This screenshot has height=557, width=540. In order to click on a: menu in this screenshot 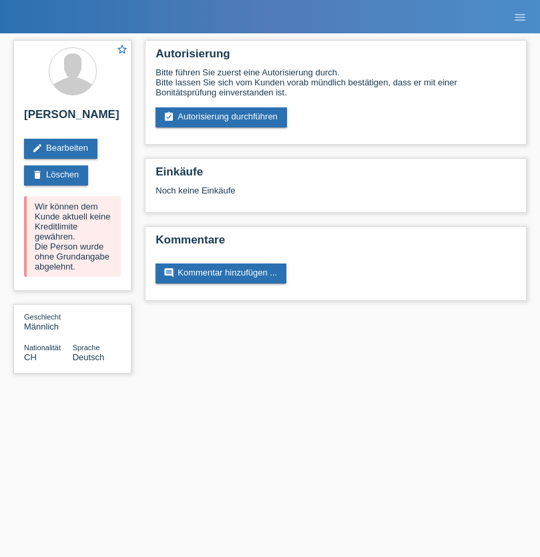, I will do `click(520, 17)`.